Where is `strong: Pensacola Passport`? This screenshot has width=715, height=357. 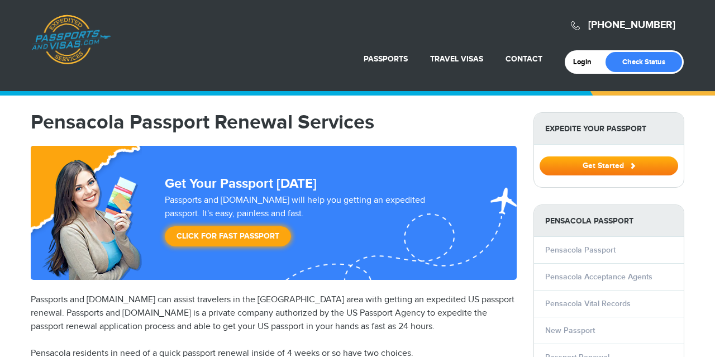 strong: Pensacola Passport is located at coordinates (608, 220).